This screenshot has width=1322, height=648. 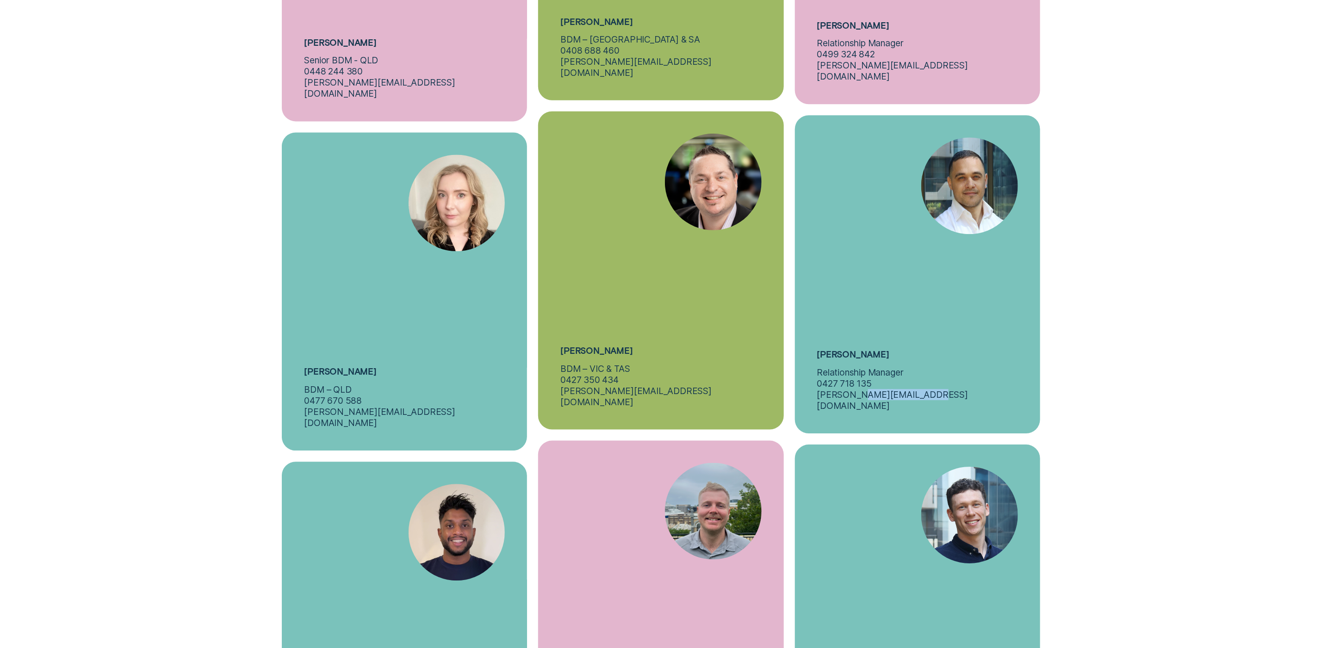 I want to click on p: BDM – QLD, so click(x=328, y=390).